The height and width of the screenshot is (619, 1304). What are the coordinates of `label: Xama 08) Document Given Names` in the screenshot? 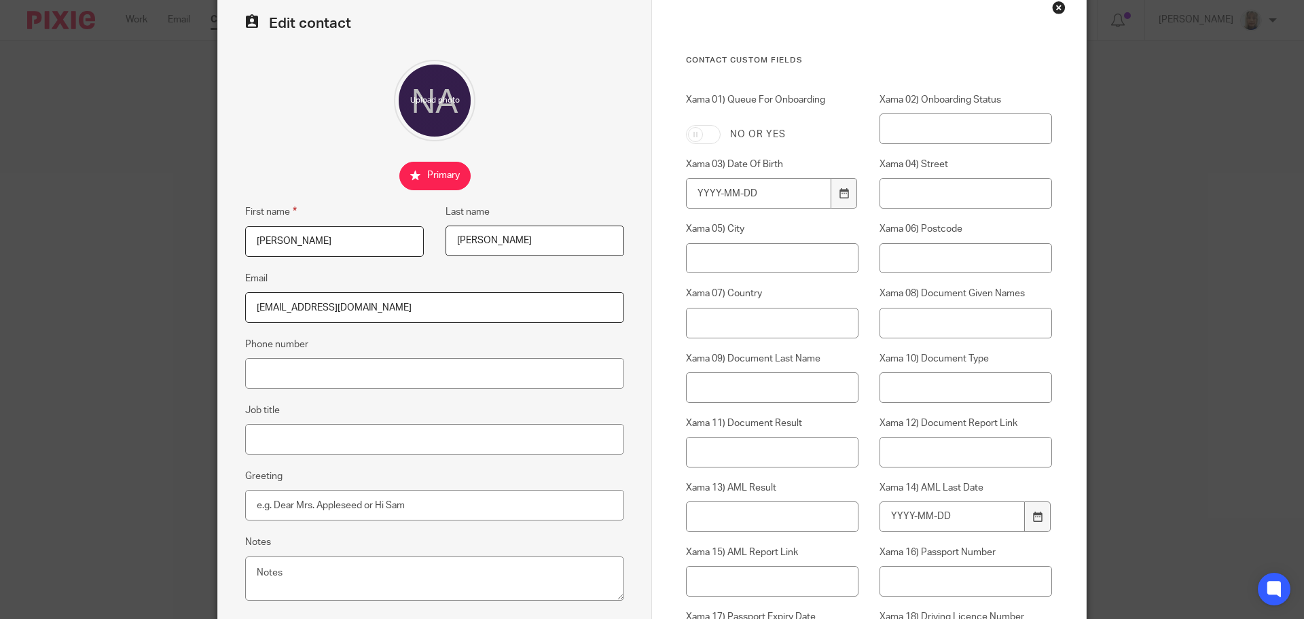 It's located at (966, 293).